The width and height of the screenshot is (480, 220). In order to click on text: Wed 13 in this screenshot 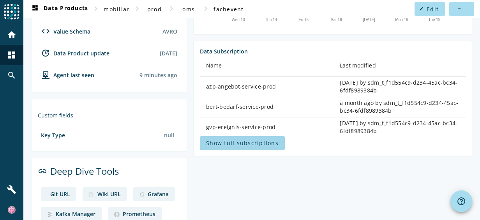, I will do `click(238, 19)`.